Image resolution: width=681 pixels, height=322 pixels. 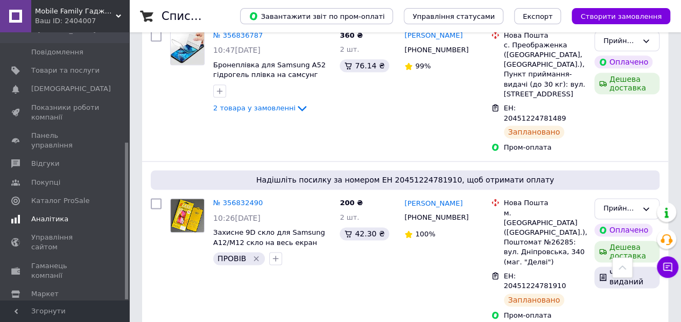 What do you see at coordinates (231, 258) in the screenshot?
I see `span: ПРОВІВ` at bounding box center [231, 258].